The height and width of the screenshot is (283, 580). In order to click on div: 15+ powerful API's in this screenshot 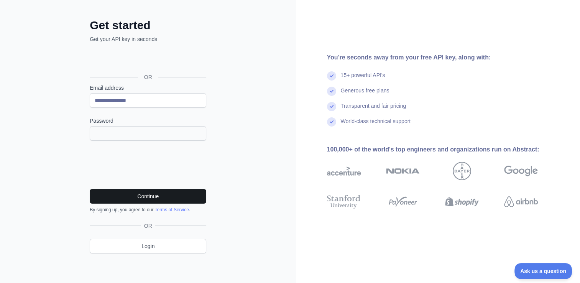, I will do `click(363, 79)`.